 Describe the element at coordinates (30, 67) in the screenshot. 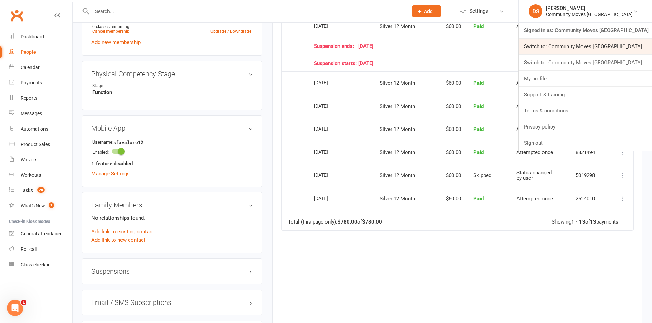

I see `div: Calendar` at that location.